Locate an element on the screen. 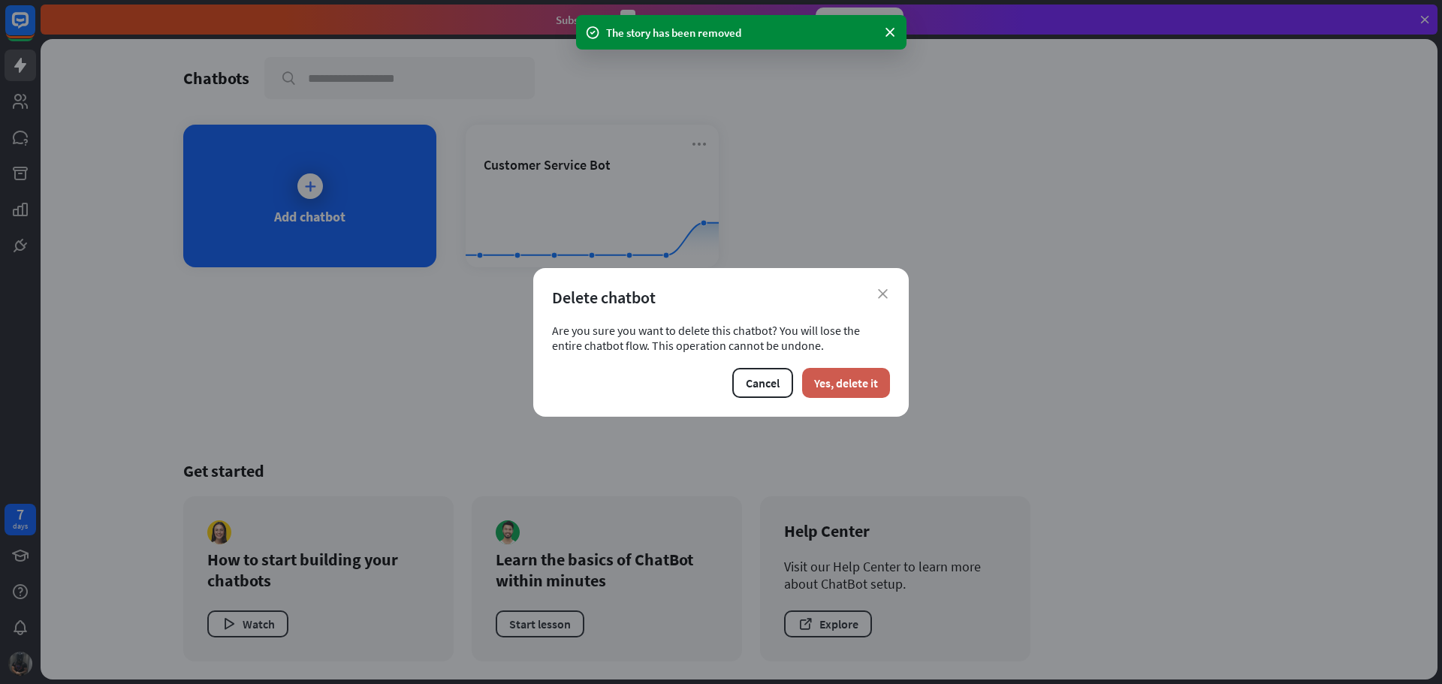 The image size is (1442, 684). div: The story has been removed is located at coordinates (741, 32).